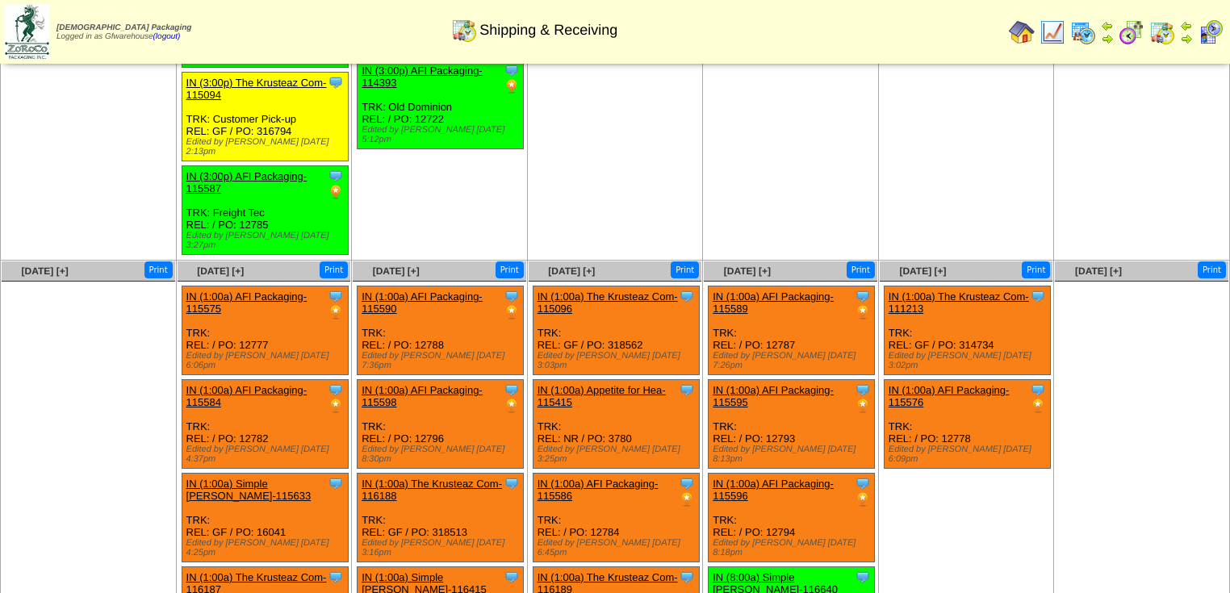  I want to click on div: TRK: REL: / PO: 12784, so click(616, 518).